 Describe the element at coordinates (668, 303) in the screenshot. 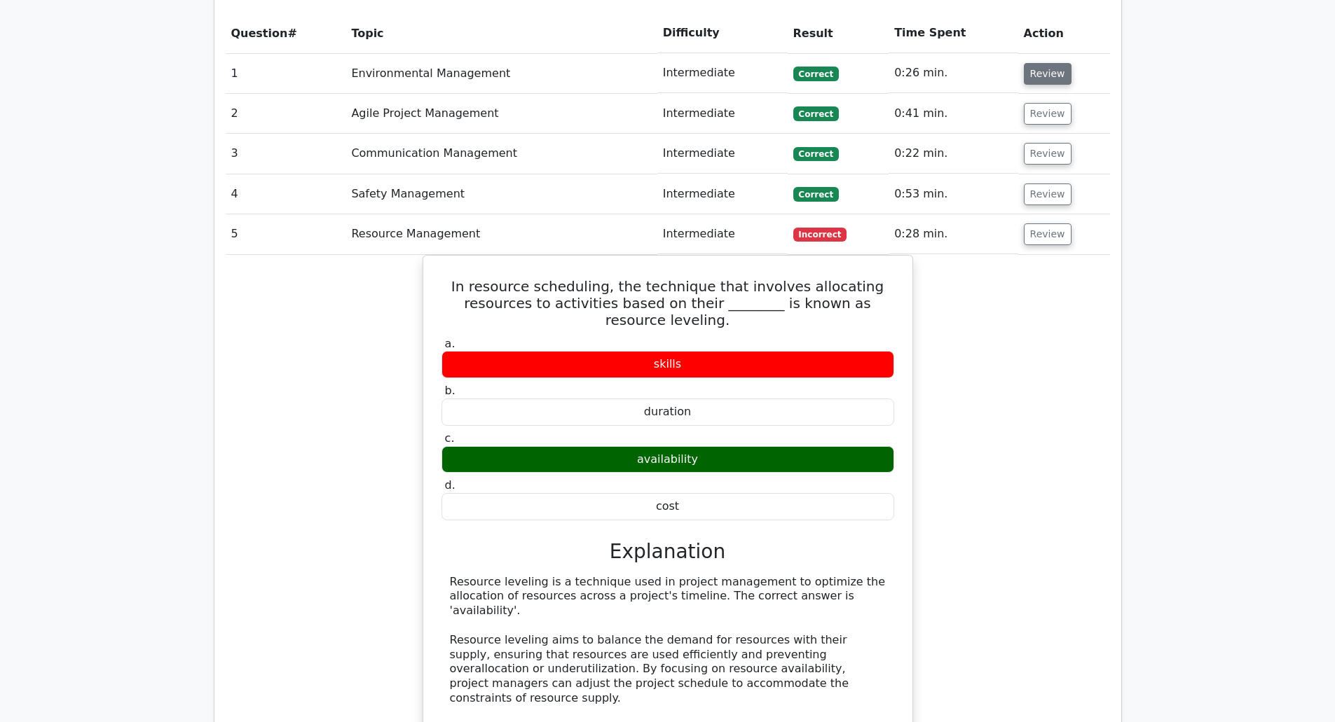

I see `h5: In resource scheduling, the technique that involves allocating resources to activities based on t...` at that location.